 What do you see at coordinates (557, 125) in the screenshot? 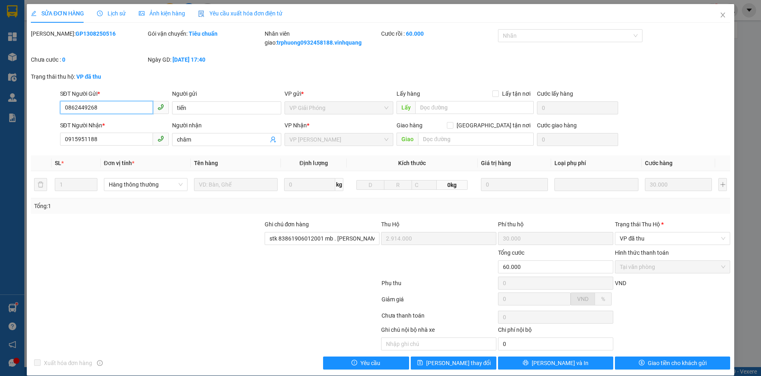
I see `label: Cước giao hàng` at bounding box center [557, 125].